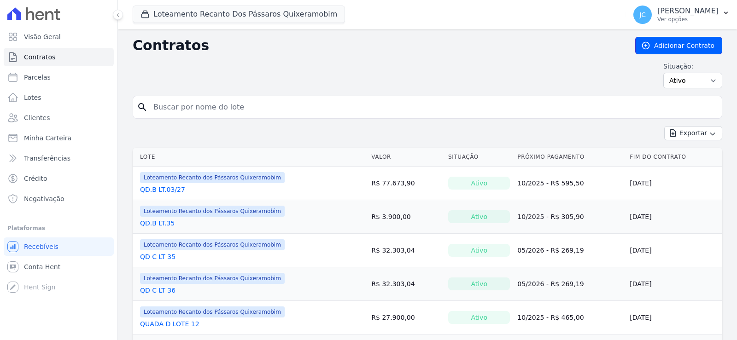 The image size is (737, 340). Describe the element at coordinates (59, 98) in the screenshot. I see `a: Lotes` at that location.